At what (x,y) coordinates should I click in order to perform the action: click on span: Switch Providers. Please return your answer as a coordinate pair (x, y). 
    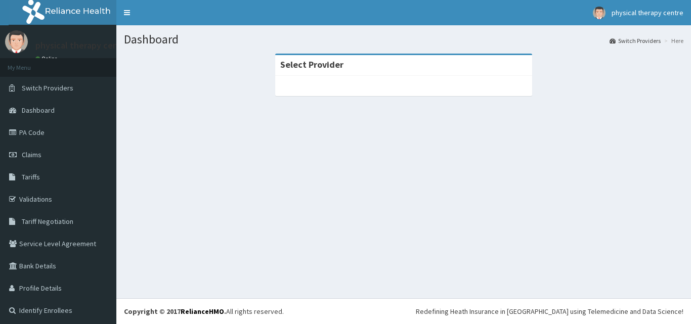
    Looking at the image, I should click on (48, 88).